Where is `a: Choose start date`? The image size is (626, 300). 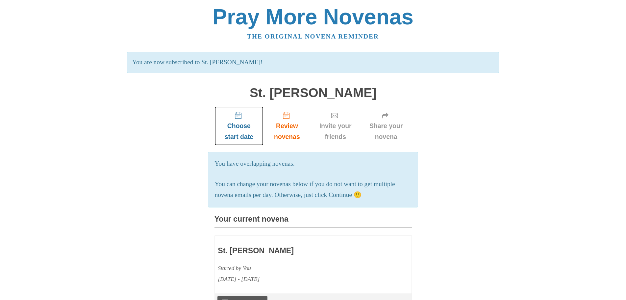 a: Choose start date is located at coordinates (239, 126).